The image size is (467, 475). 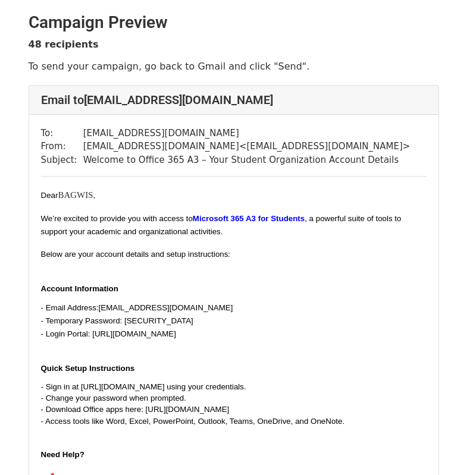 What do you see at coordinates (62, 454) in the screenshot?
I see `span: Need Help?` at bounding box center [62, 454].